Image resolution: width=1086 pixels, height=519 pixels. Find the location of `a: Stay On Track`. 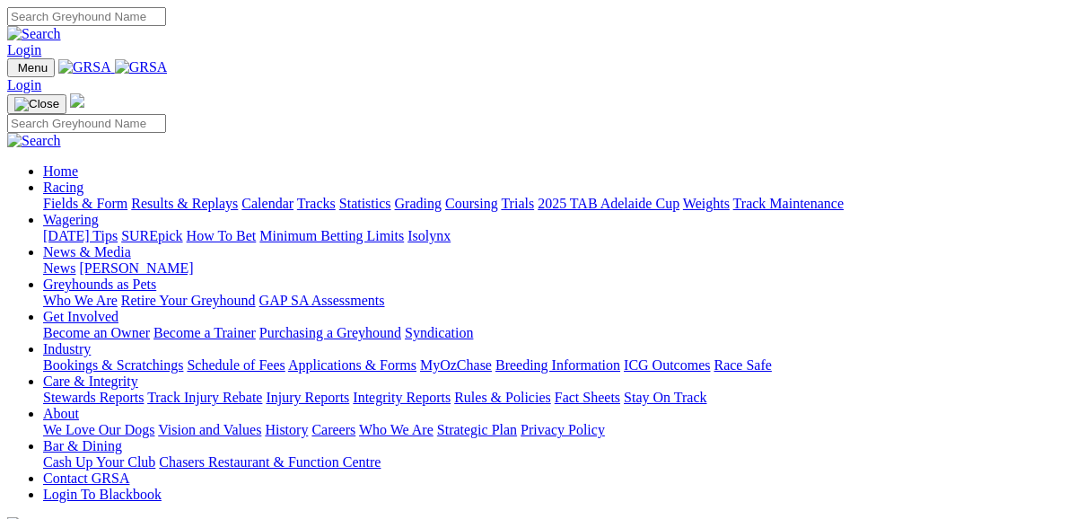

a: Stay On Track is located at coordinates (665, 397).